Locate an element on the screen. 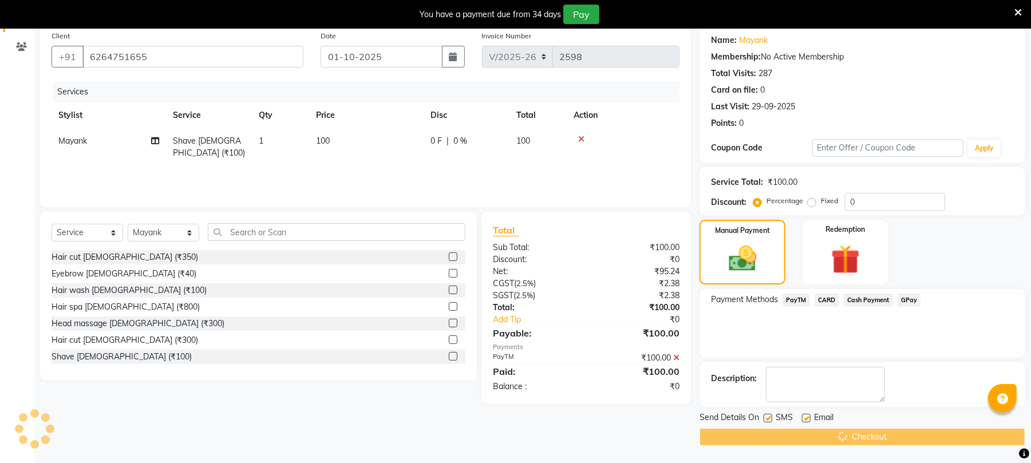 The image size is (1031, 463). div: You have a payment due from 34 days is located at coordinates (490, 14).